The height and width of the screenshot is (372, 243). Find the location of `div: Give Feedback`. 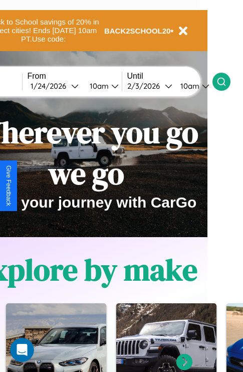

div: Give Feedback is located at coordinates (9, 185).